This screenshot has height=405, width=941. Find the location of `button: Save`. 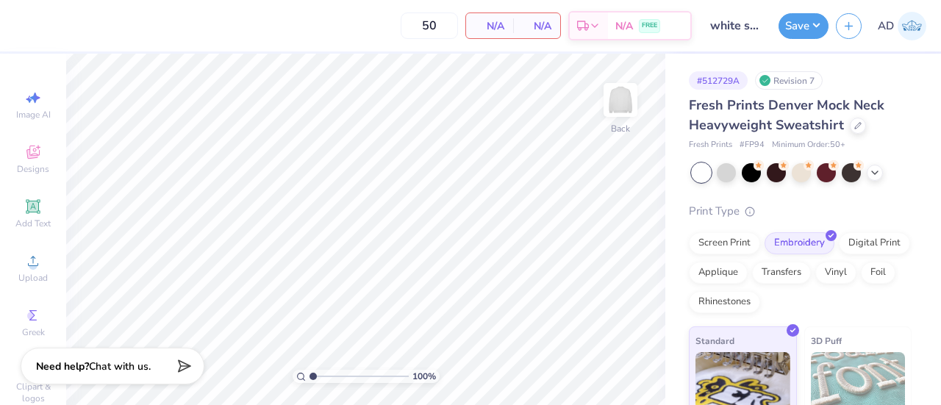

button: Save is located at coordinates (804, 26).